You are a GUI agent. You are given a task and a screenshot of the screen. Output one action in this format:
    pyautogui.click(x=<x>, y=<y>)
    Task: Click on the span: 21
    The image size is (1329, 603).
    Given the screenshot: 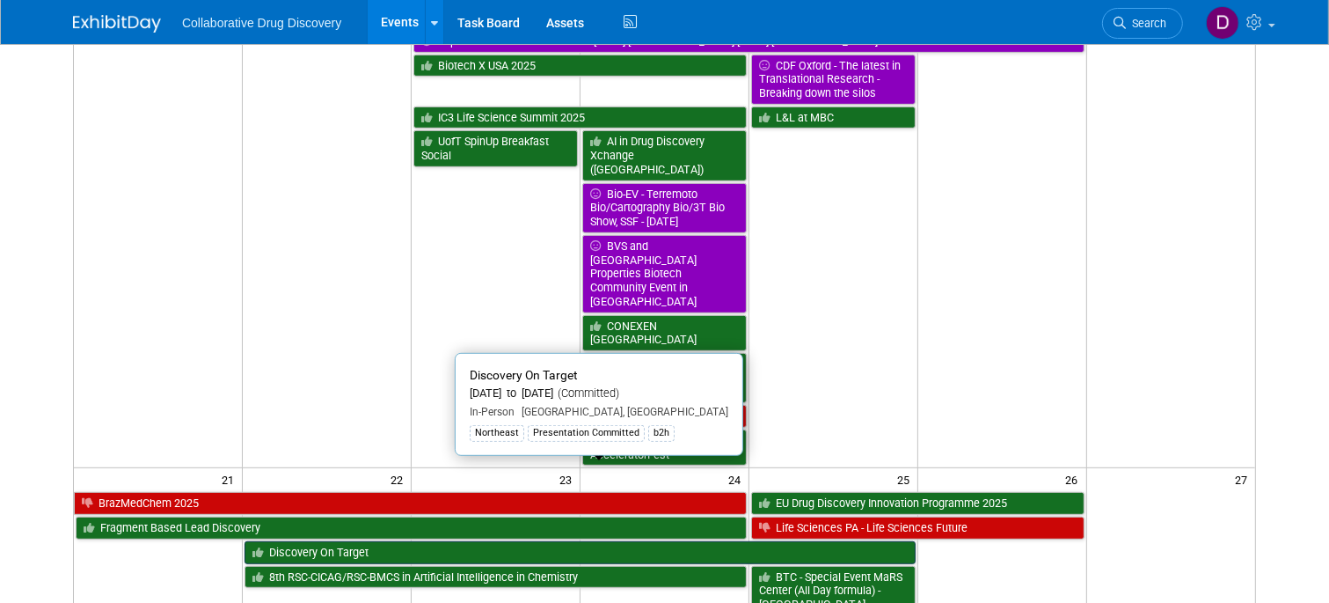 What is the action you would take?
    pyautogui.click(x=230, y=479)
    